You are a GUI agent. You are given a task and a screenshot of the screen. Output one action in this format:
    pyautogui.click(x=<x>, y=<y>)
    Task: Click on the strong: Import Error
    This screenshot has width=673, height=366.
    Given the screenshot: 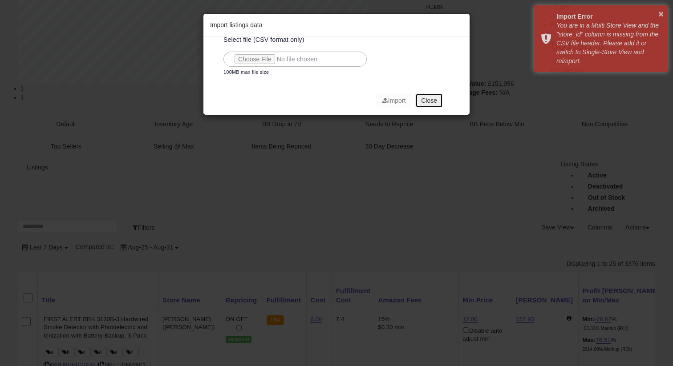 What is the action you would take?
    pyautogui.click(x=574, y=16)
    